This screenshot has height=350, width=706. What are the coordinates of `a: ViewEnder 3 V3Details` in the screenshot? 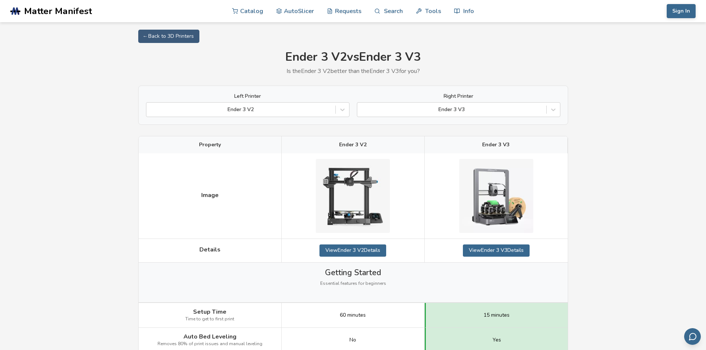 It's located at (496, 250).